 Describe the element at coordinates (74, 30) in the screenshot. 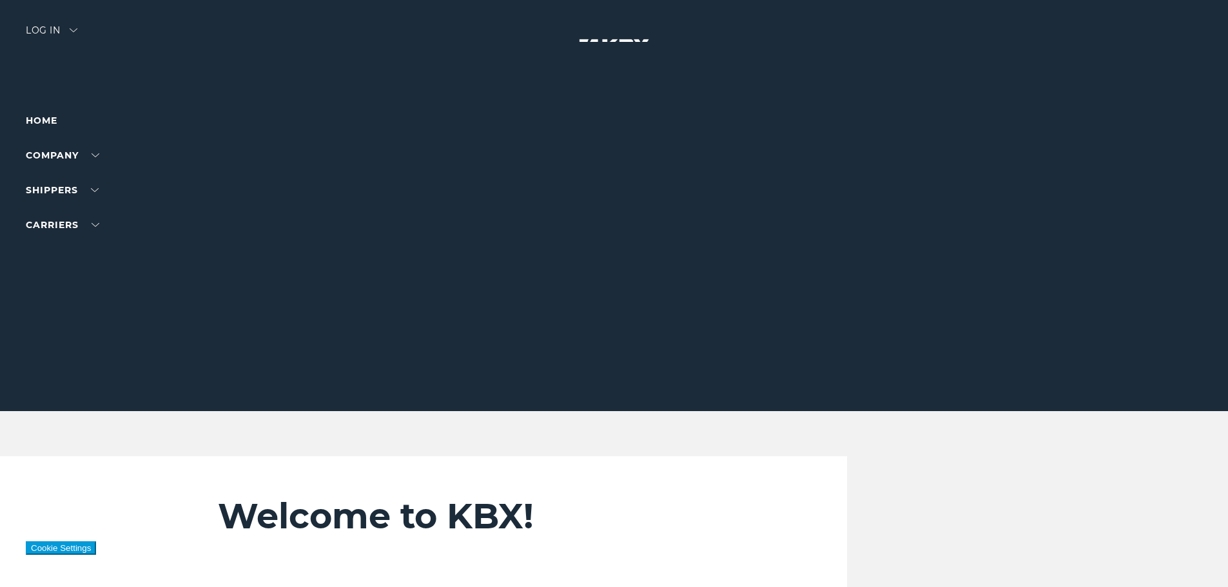

I see `img: arrow` at that location.